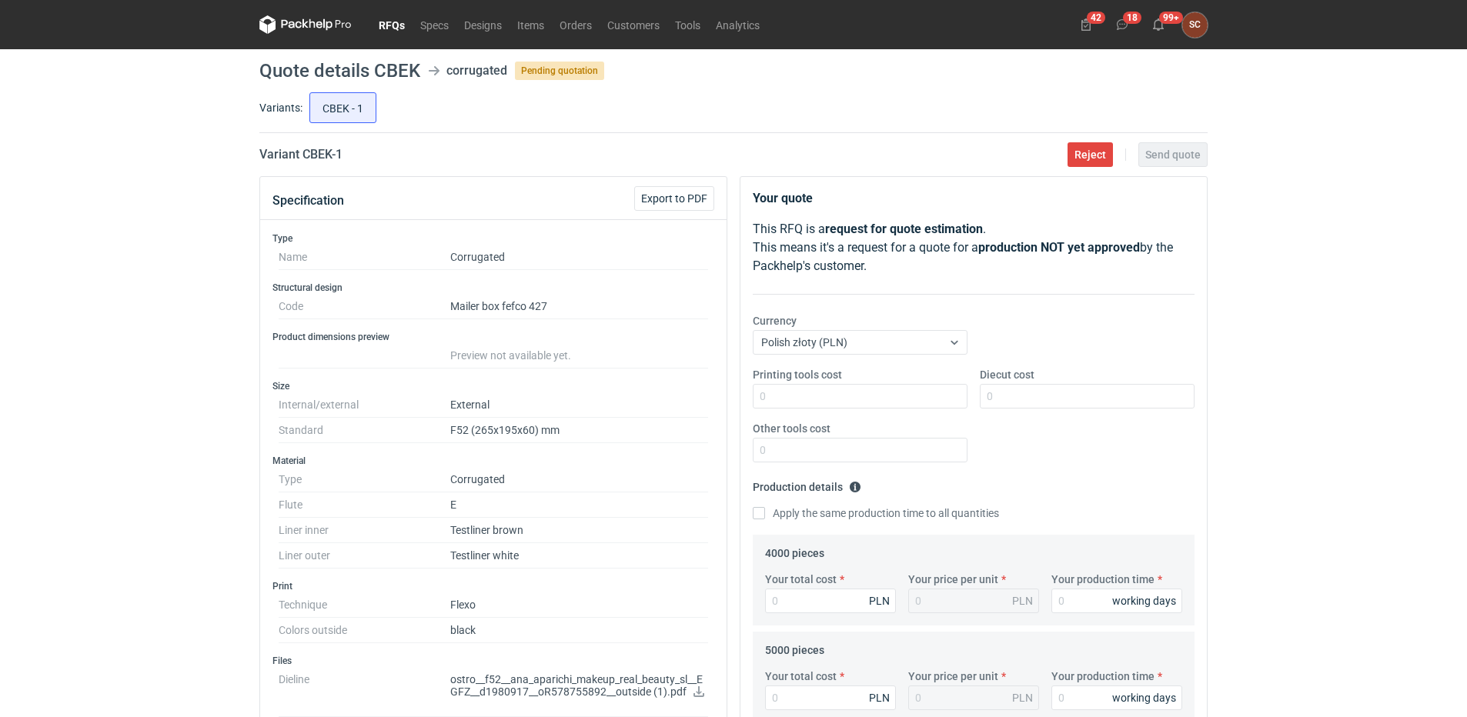 This screenshot has width=1467, height=717. I want to click on a: RFQs, so click(392, 25).